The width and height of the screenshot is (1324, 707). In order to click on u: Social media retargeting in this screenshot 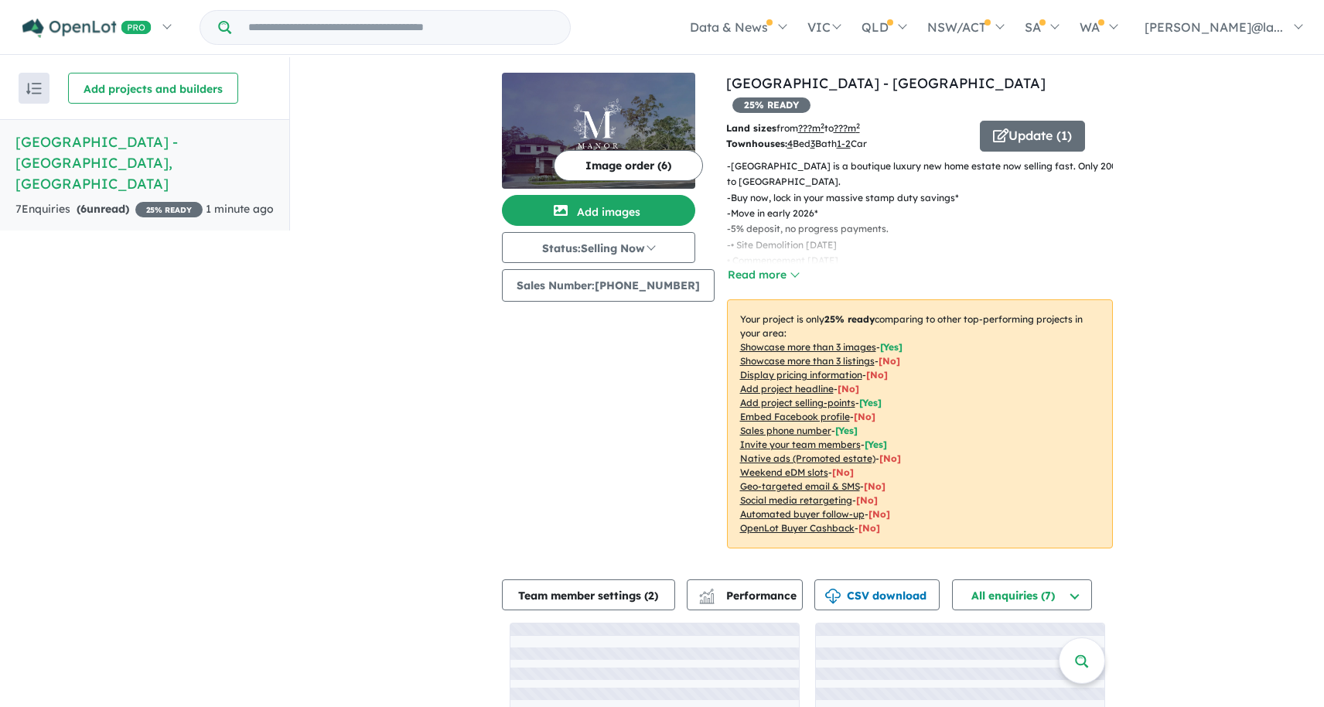, I will do `click(796, 500)`.